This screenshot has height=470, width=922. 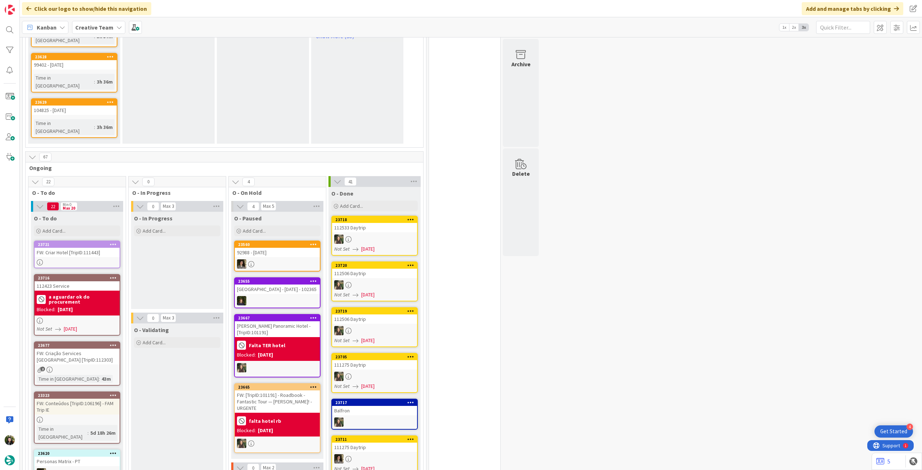 What do you see at coordinates (342, 193) in the screenshot?
I see `span: O - Done` at bounding box center [342, 193].